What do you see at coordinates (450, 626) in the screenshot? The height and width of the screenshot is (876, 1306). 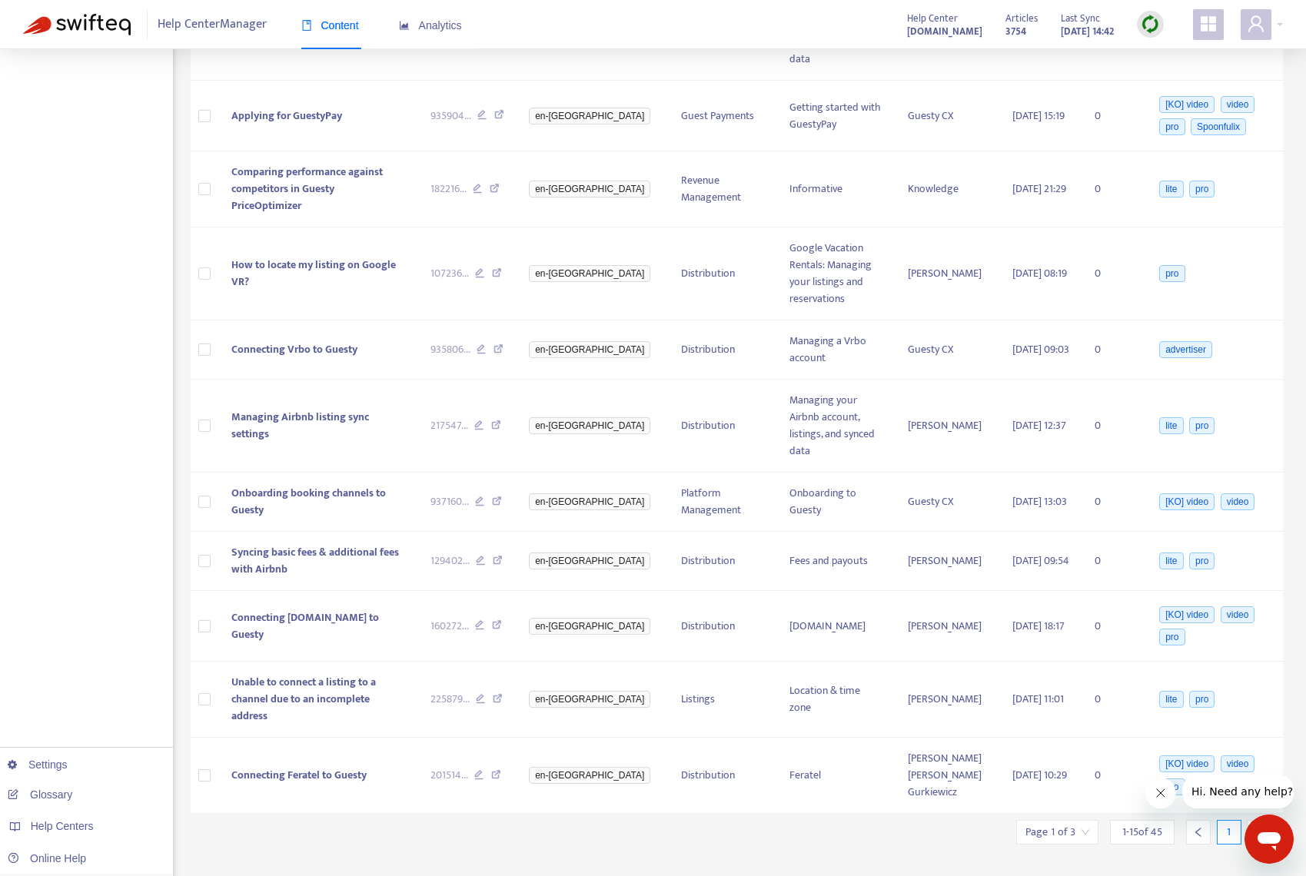 I see `span: 160272 ...` at bounding box center [450, 626].